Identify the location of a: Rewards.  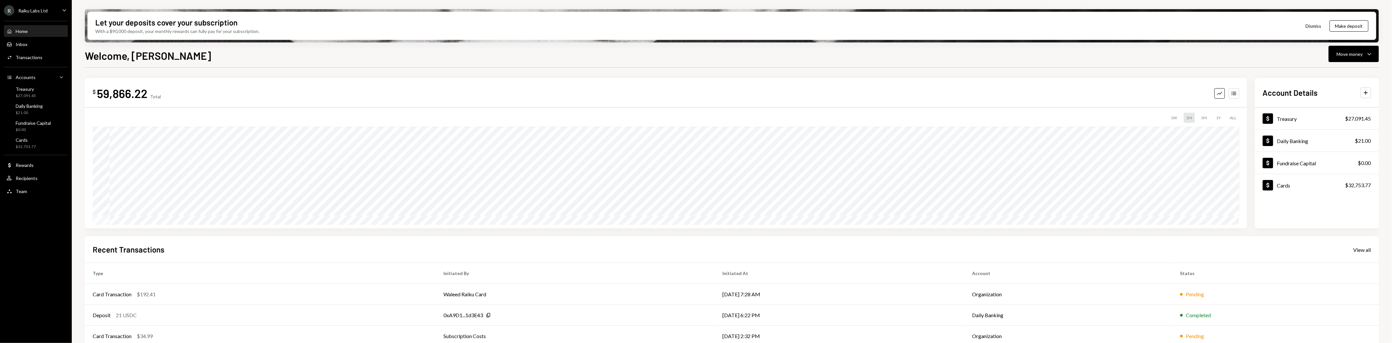
(36, 165).